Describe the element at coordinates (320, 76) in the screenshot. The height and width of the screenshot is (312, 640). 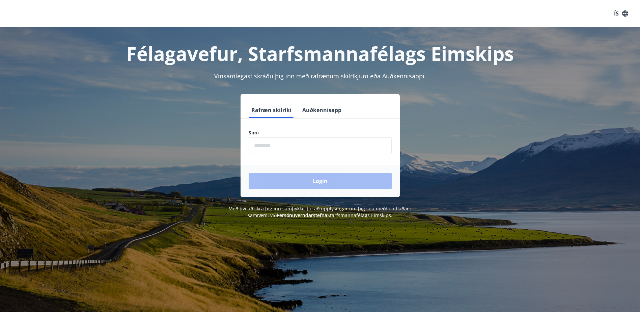
I see `span: Vinsamlegast skráðu þig inn með rafrænum skilríkjum eða Auðkennisappi.` at that location.